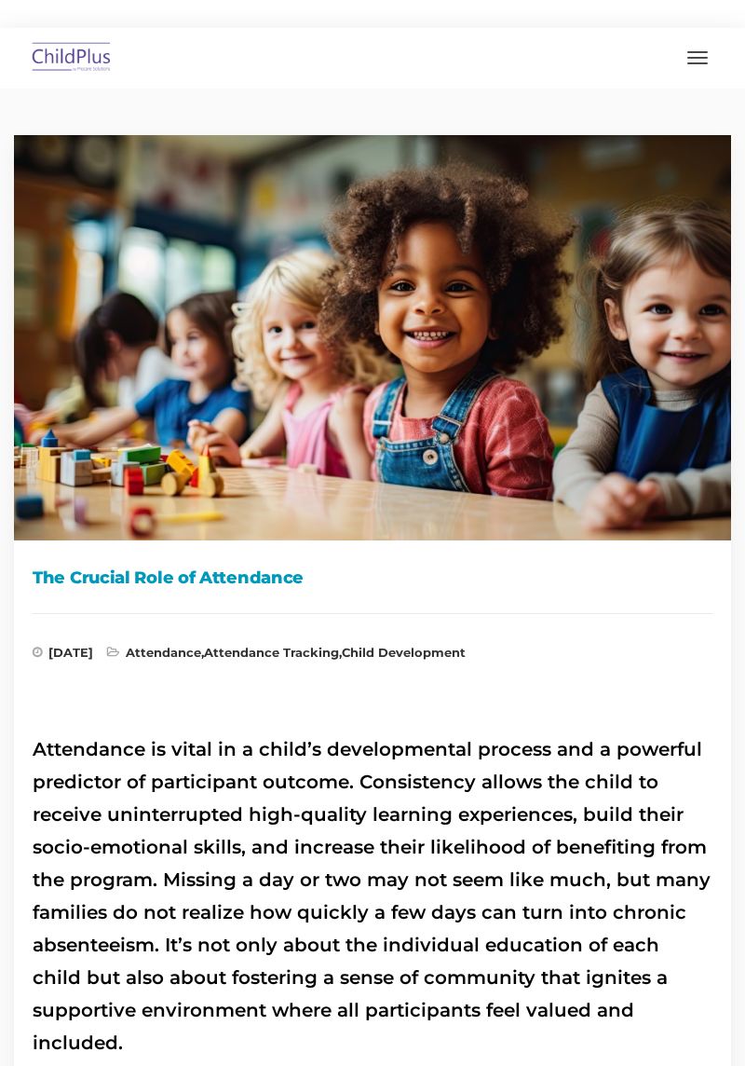 The image size is (745, 1066). I want to click on a: Child Development, so click(403, 652).